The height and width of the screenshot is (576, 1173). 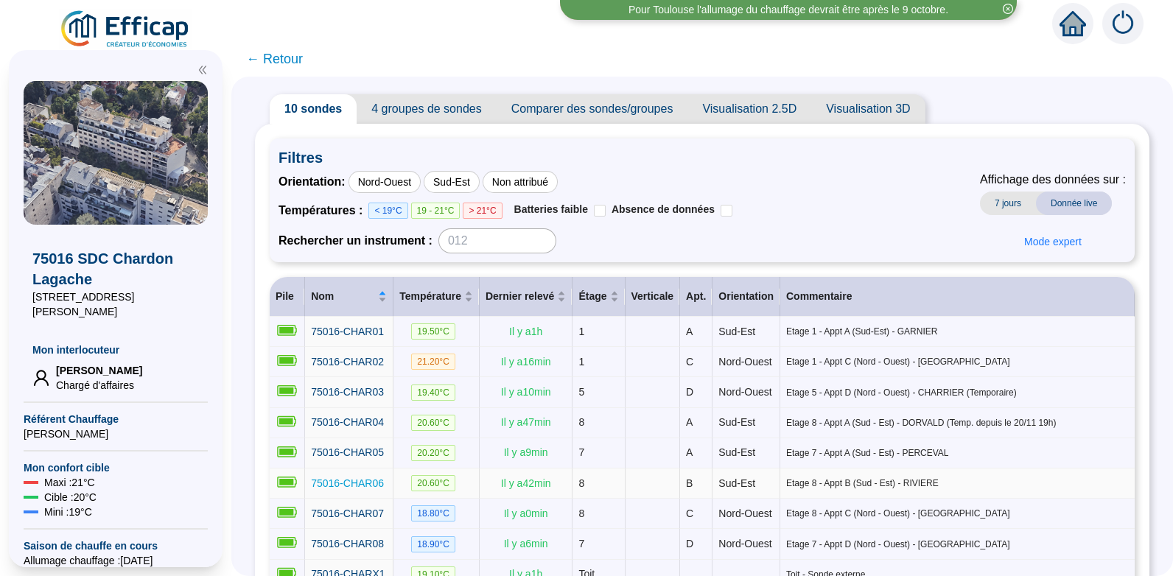 What do you see at coordinates (1008, 203) in the screenshot?
I see `span: 7 jours` at bounding box center [1008, 203].